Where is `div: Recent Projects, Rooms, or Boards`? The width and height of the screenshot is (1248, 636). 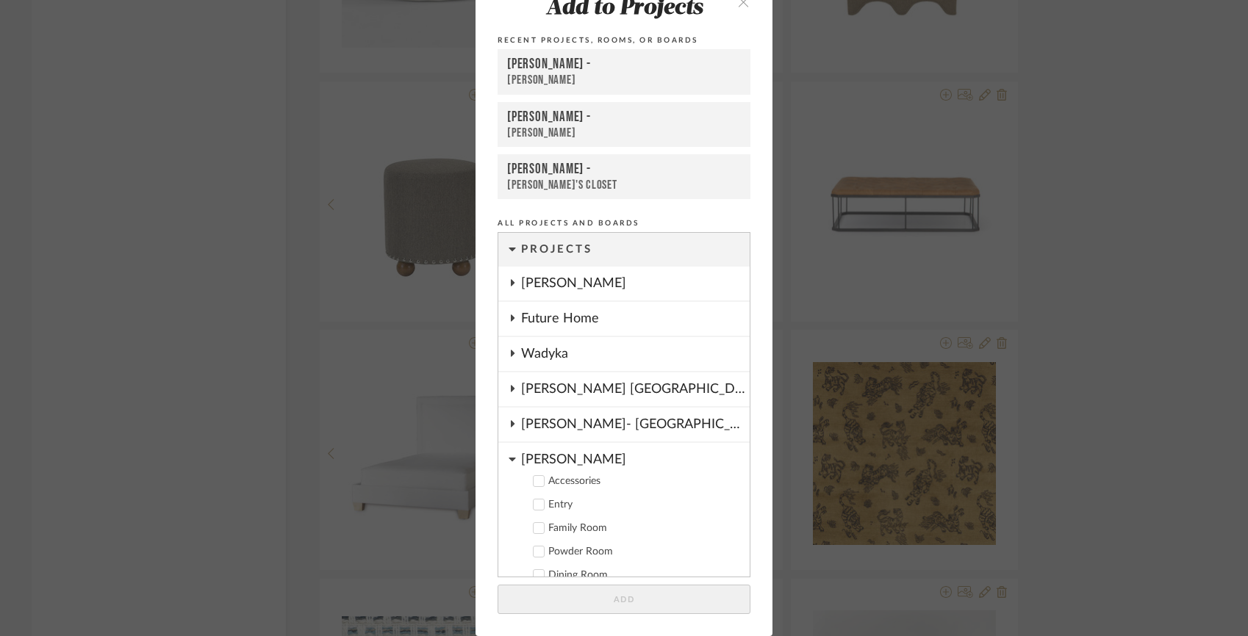
div: Recent Projects, Rooms, or Boards is located at coordinates (624, 40).